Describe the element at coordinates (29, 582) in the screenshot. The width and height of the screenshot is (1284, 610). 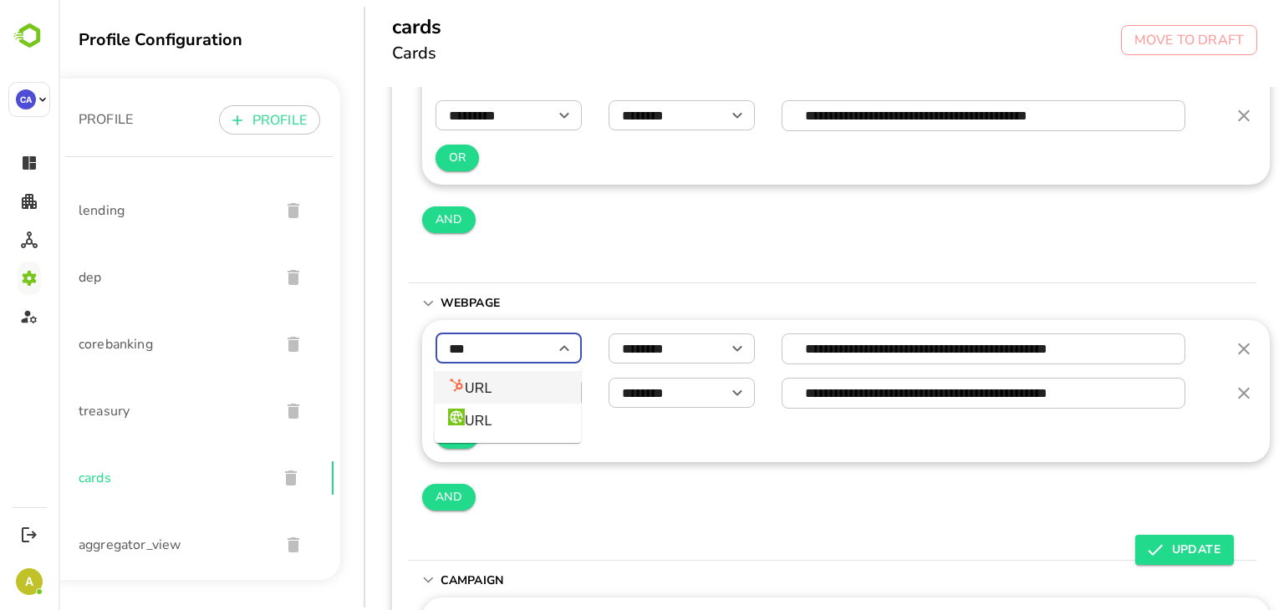
I see `div: A` at that location.